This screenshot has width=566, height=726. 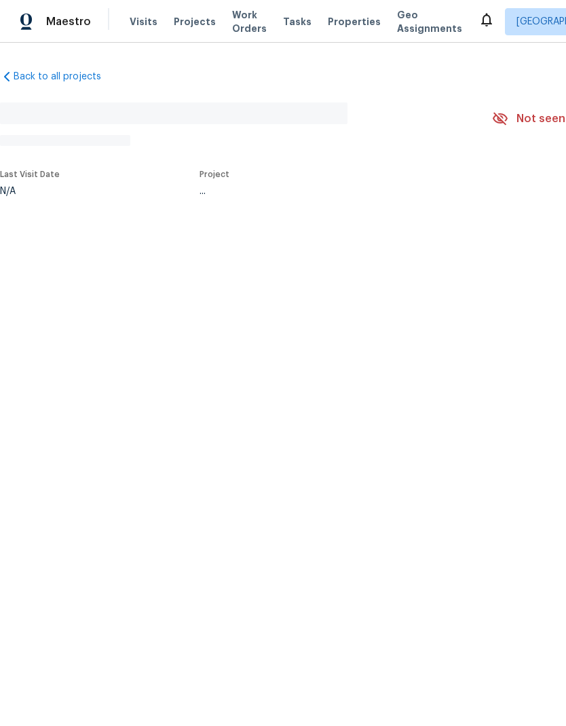 I want to click on span: Work Orders, so click(x=249, y=22).